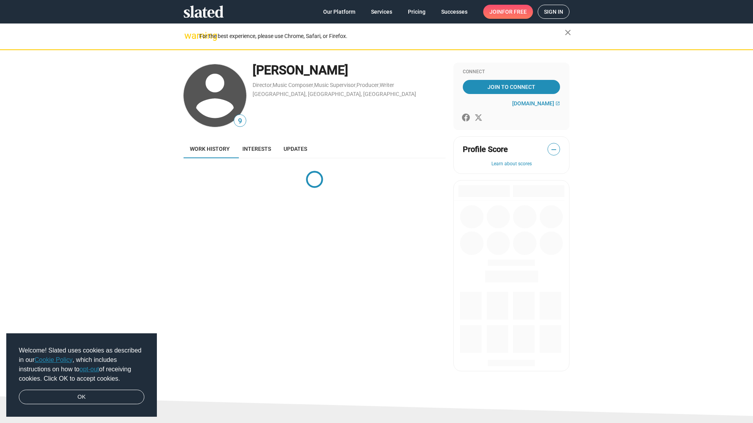  Describe the element at coordinates (82, 376) in the screenshot. I see `div: cookieconsent` at that location.